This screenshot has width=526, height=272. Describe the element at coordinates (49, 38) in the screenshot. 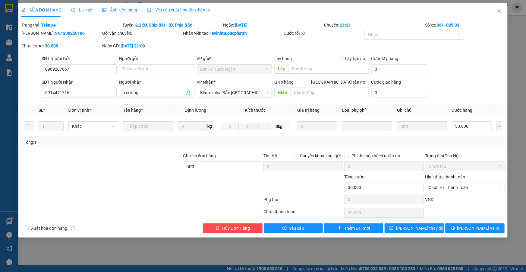

I see `strong: Hotline : 0965363036 - 0389825550` at that location.